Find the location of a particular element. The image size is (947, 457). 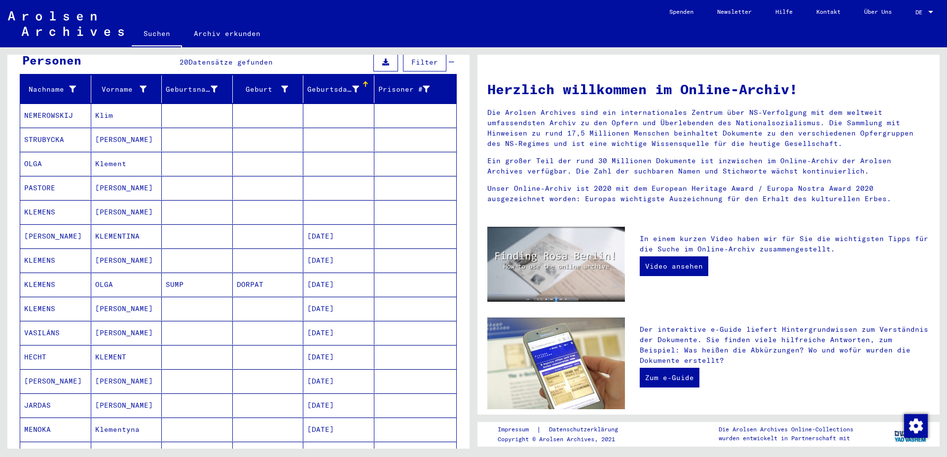

a: Suchen is located at coordinates (157, 35).